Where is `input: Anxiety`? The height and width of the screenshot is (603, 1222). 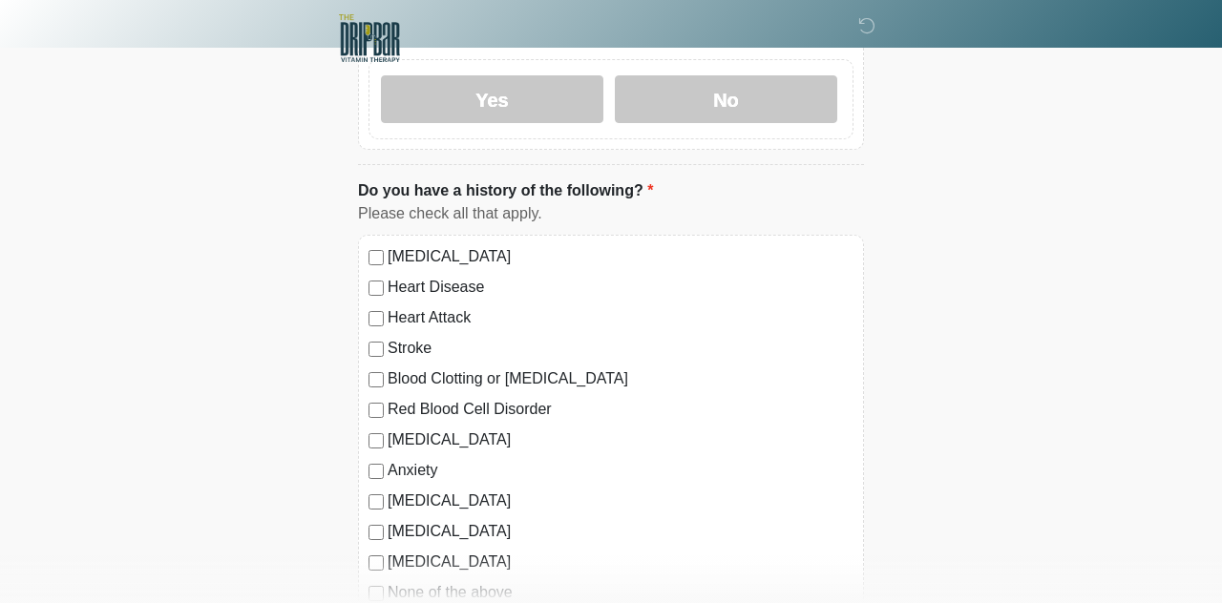 input: Anxiety is located at coordinates (376, 471).